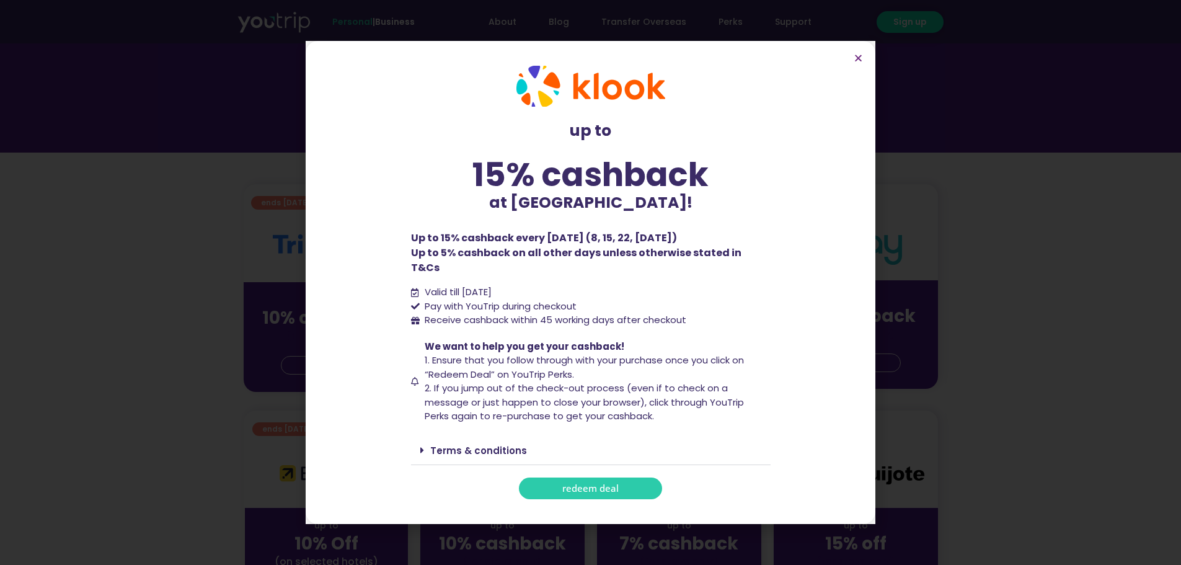 The height and width of the screenshot is (565, 1181). What do you see at coordinates (584, 367) in the screenshot?
I see `span: 1. Ensure that you follow through with your purchase once you click on “Redeem Deal” on YouTrip P...` at bounding box center [584, 367].